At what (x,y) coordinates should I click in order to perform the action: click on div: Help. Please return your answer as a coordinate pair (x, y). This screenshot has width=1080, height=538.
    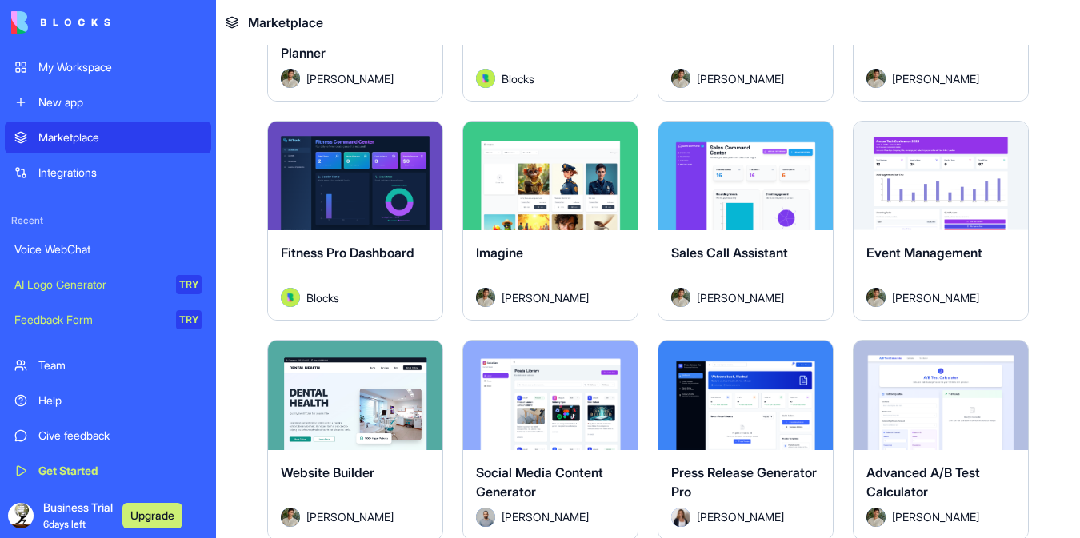
    Looking at the image, I should click on (120, 401).